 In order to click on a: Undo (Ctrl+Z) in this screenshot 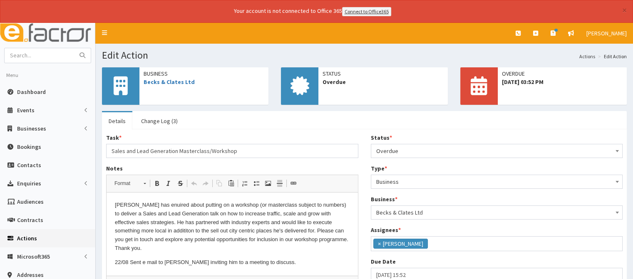, I will do `click(194, 183)`.